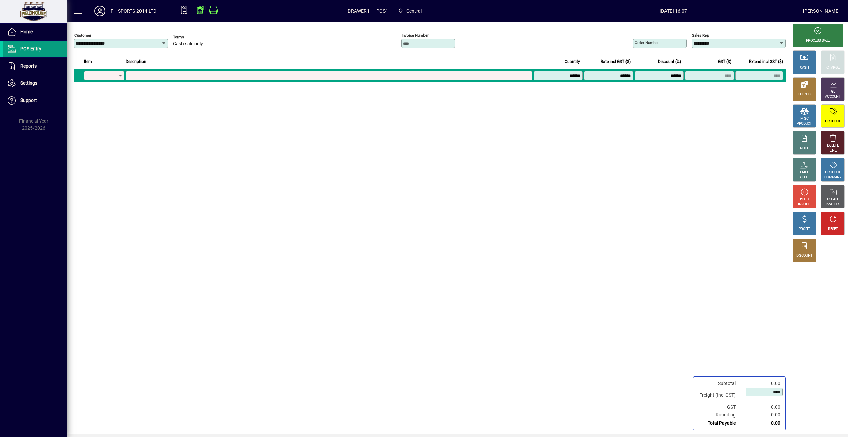 Image resolution: width=848 pixels, height=437 pixels. Describe the element at coordinates (805, 229) in the screenshot. I see `div: PROFIT` at that location.